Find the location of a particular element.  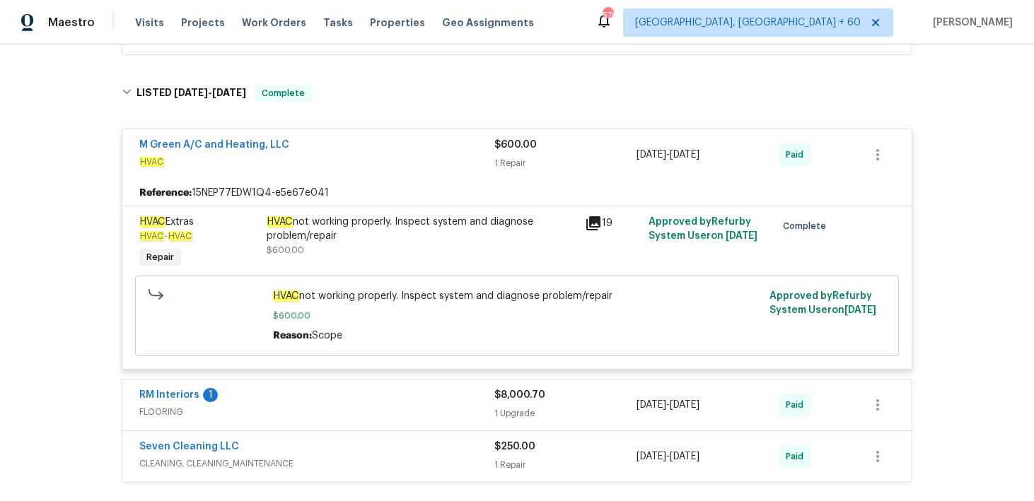

div: 1 is located at coordinates (210, 395).